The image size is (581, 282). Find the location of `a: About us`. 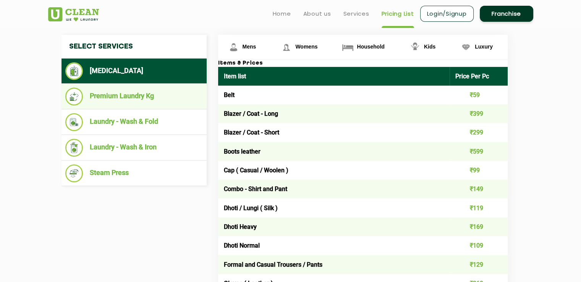

a: About us is located at coordinates (317, 14).